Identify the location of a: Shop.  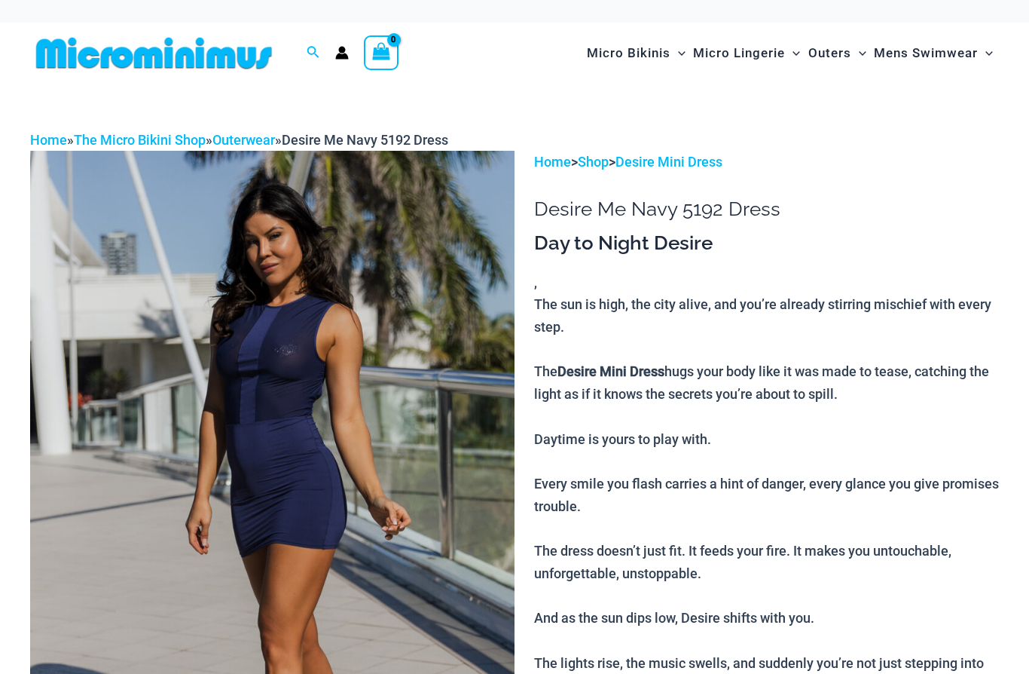
(593, 161).